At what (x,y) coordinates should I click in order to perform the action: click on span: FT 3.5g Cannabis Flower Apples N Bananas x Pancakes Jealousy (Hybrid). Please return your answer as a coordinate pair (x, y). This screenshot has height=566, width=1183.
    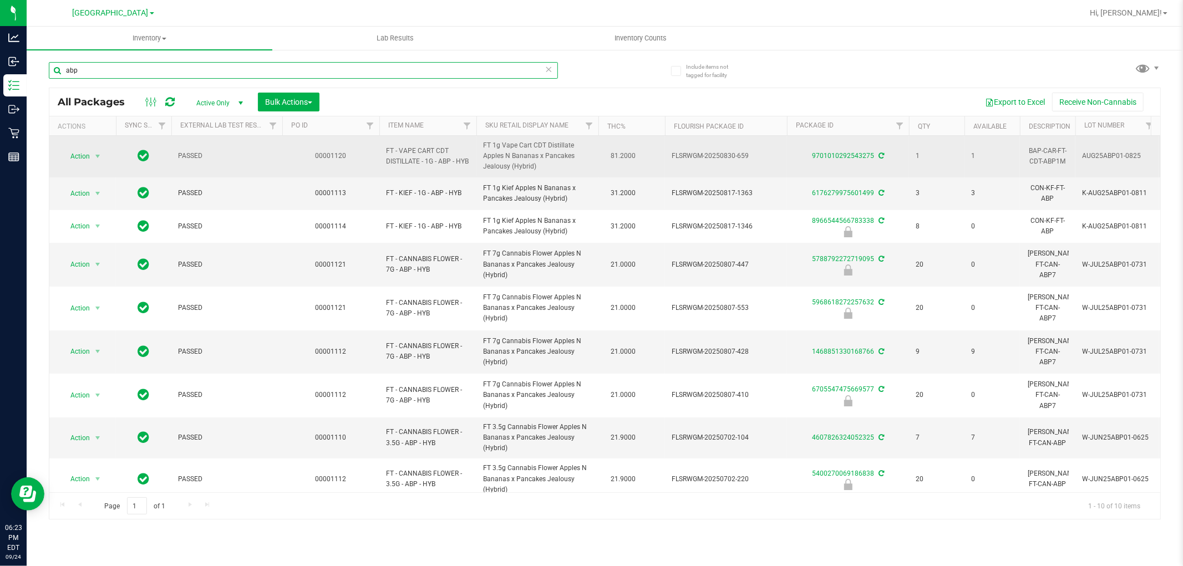
    Looking at the image, I should click on (537, 479).